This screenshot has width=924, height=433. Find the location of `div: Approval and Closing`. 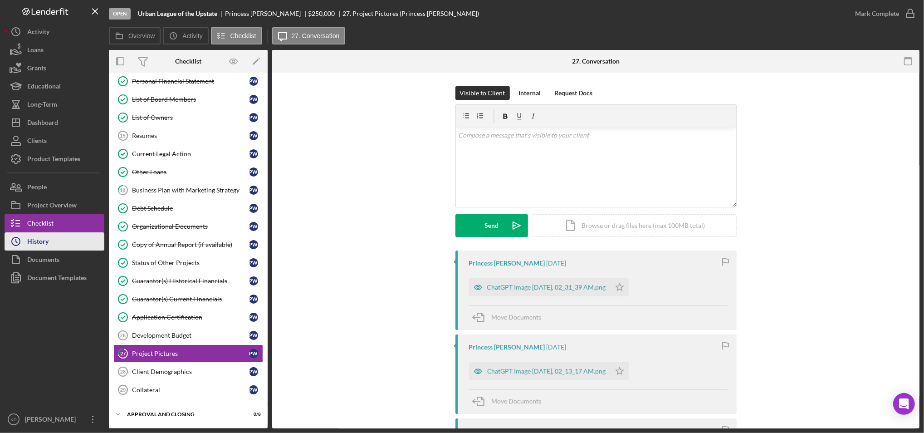

div: Approval and Closing is located at coordinates (182, 414).